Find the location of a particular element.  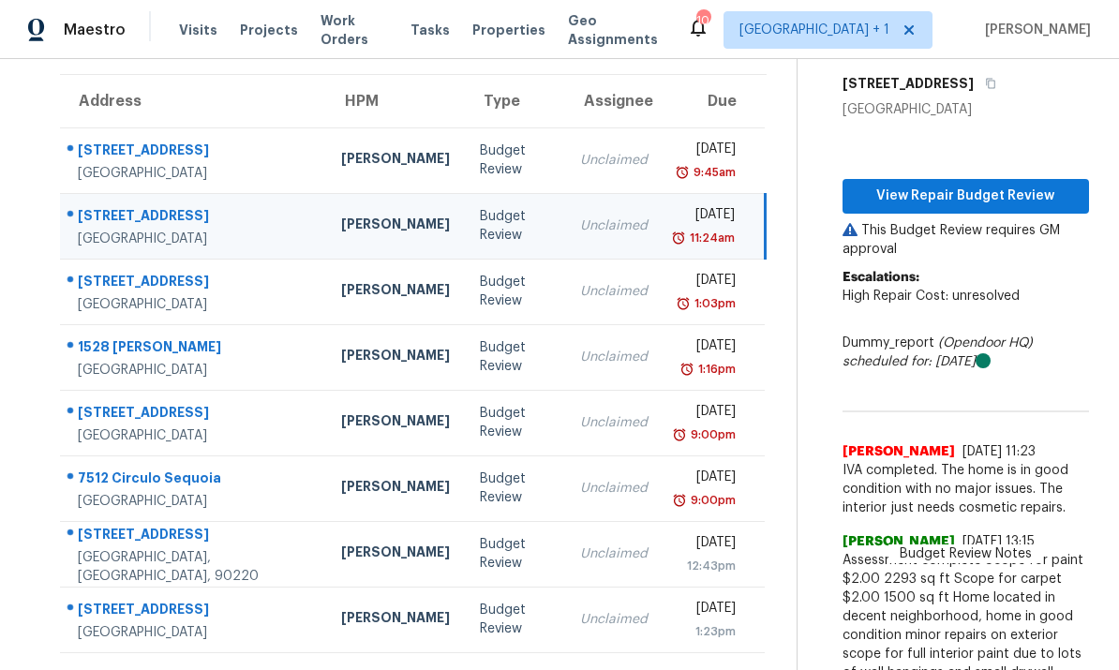

span: Projects is located at coordinates (269, 30).